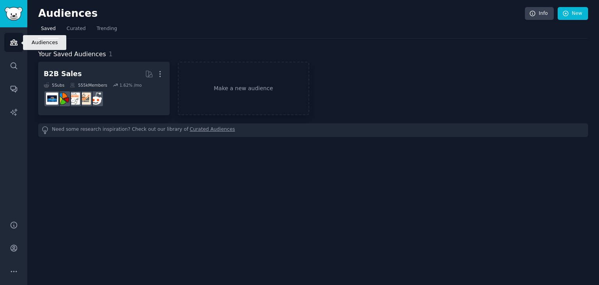 This screenshot has height=285, width=599. What do you see at coordinates (89, 85) in the screenshot?
I see `div: 555k Members` at bounding box center [89, 85].